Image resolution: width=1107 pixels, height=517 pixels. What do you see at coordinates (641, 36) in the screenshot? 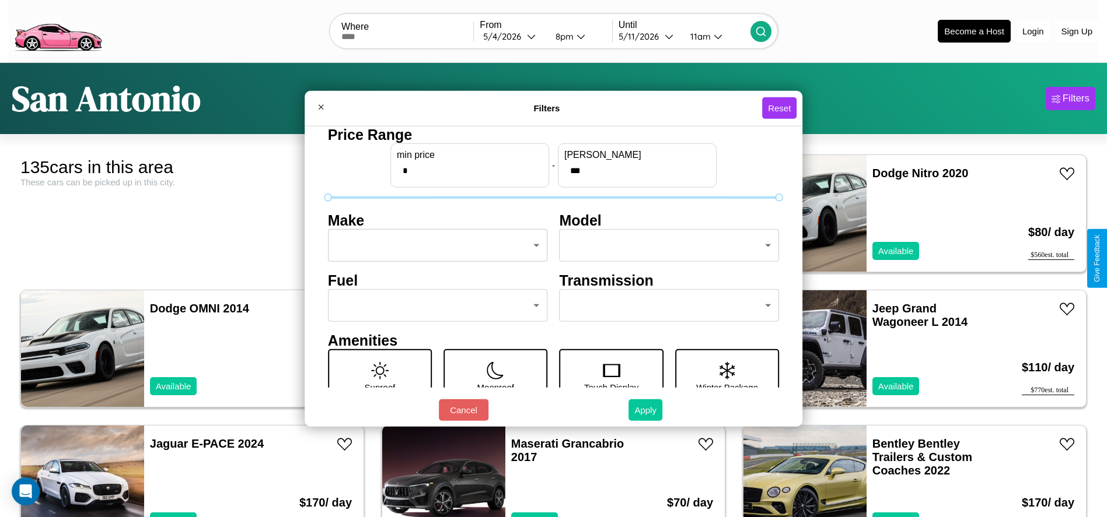
I see `div: 5 / 11 / 2026` at bounding box center [641, 36].